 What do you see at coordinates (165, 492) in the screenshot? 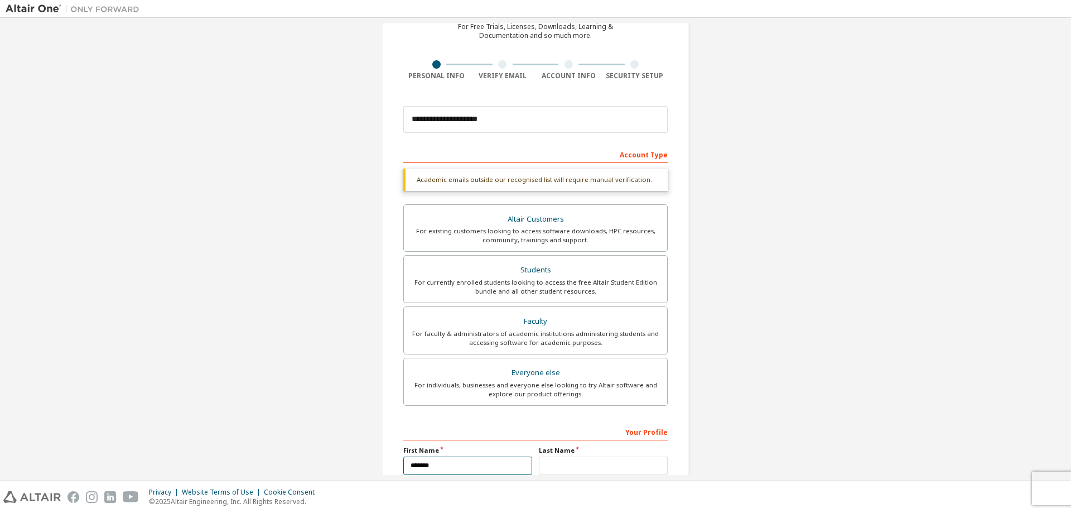
I see `div: Privacy` at bounding box center [165, 492].